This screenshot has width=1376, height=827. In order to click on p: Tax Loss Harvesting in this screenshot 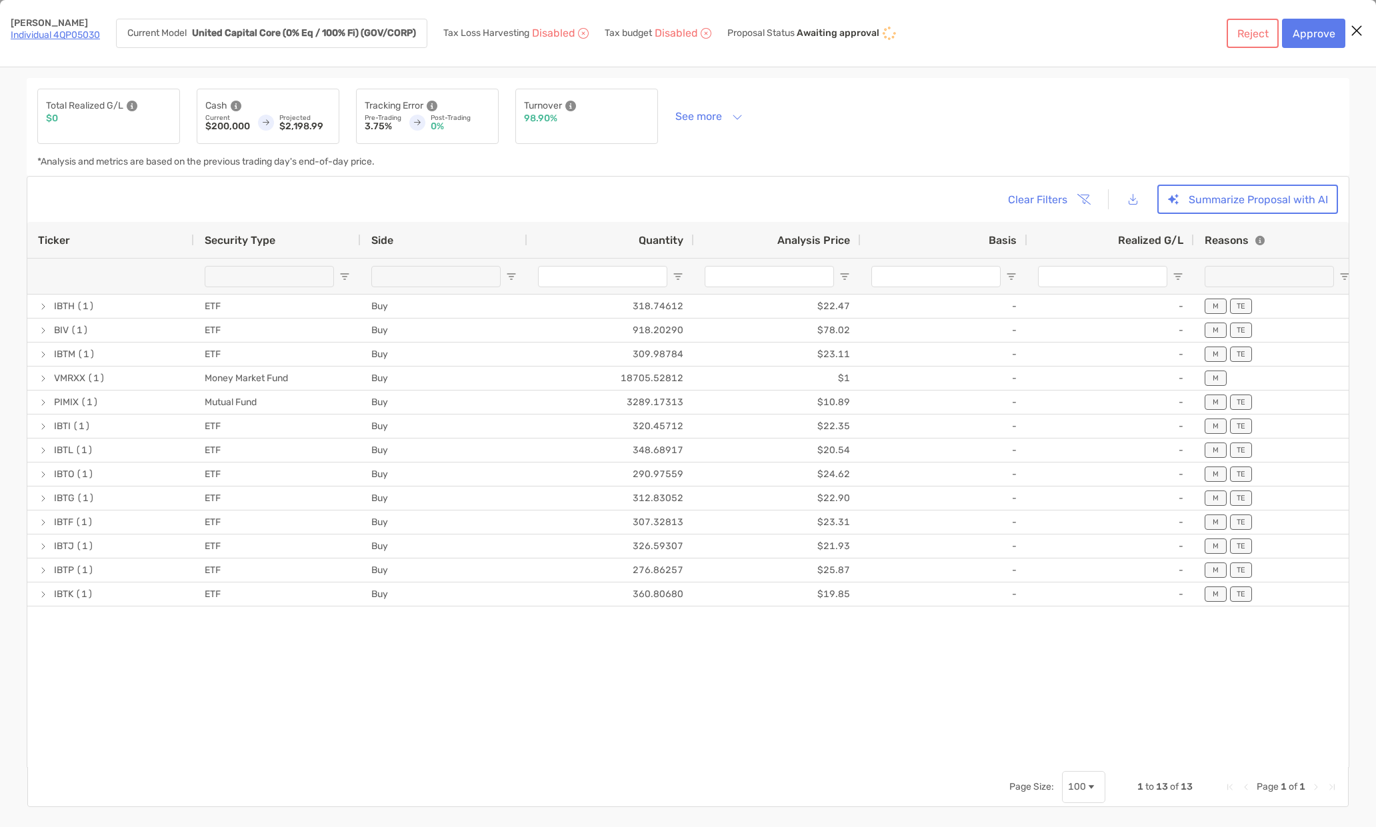, I will do `click(486, 33)`.